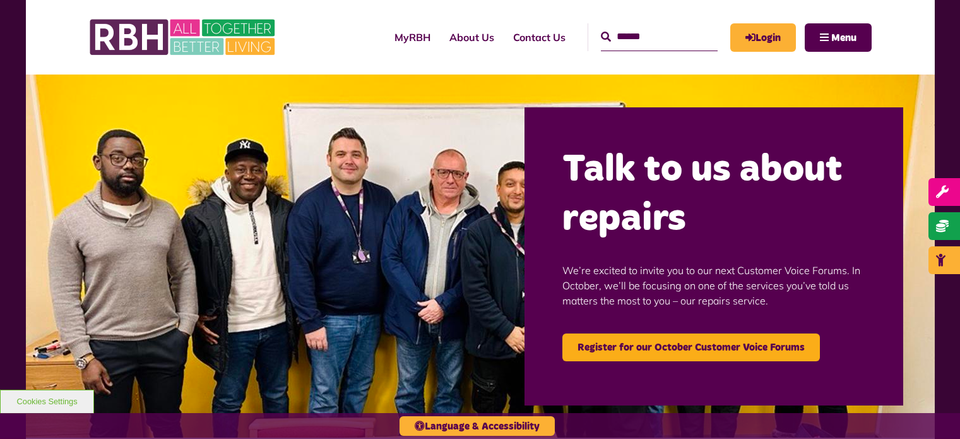  Describe the element at coordinates (480, 256) in the screenshot. I see `img: Group photo of customers and colleagues at the Lighthouse Project` at that location.